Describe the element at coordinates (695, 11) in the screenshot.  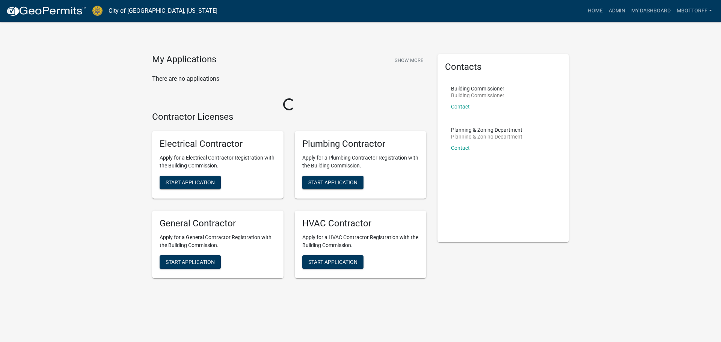
I see `a: Mbottorff` at that location.